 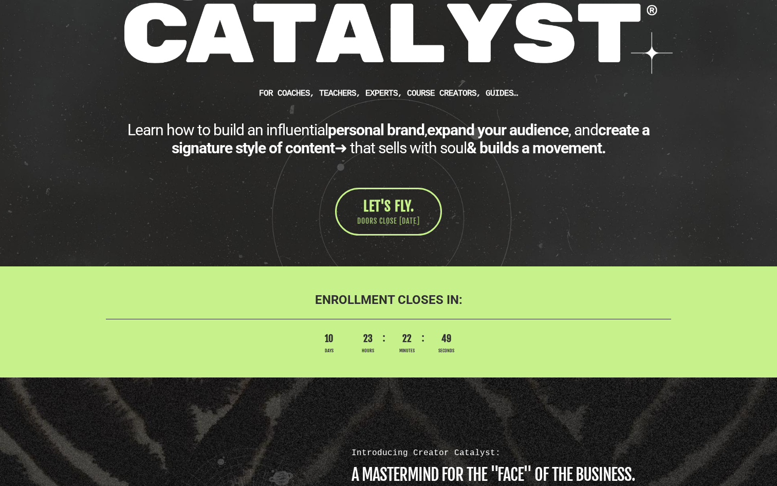 I want to click on b: & builds a movement., so click(x=536, y=147).